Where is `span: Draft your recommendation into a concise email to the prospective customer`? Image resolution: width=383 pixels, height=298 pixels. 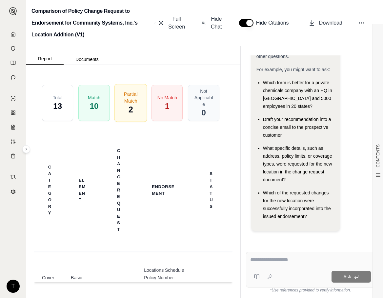 span: Draft your recommendation into a concise email to the prospective customer is located at coordinates (297, 127).